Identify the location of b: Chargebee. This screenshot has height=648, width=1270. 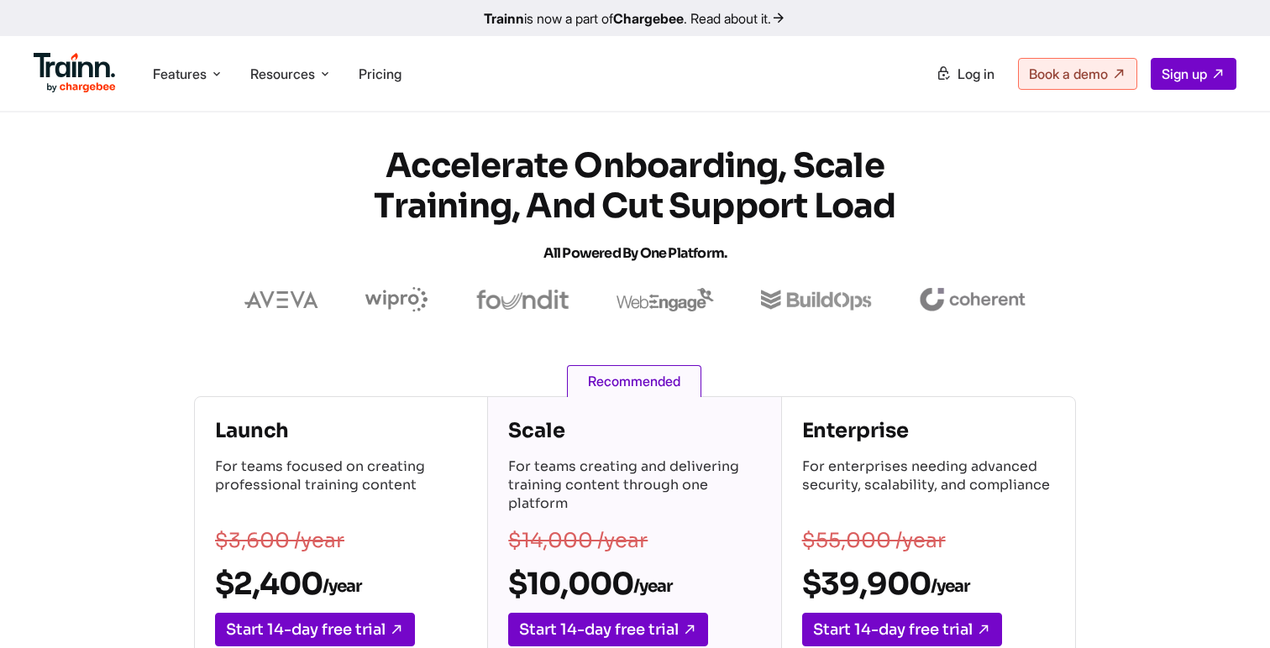
(648, 18).